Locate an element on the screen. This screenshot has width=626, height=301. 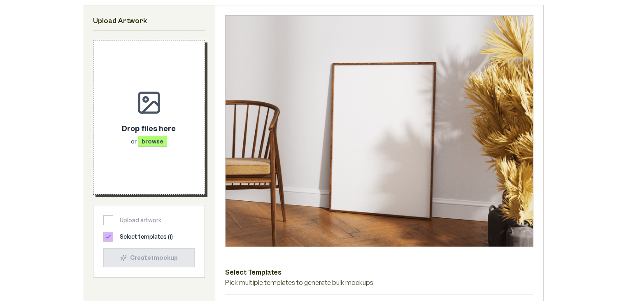
p: Pick multiple templates to generate bulk mockups is located at coordinates (379, 282).